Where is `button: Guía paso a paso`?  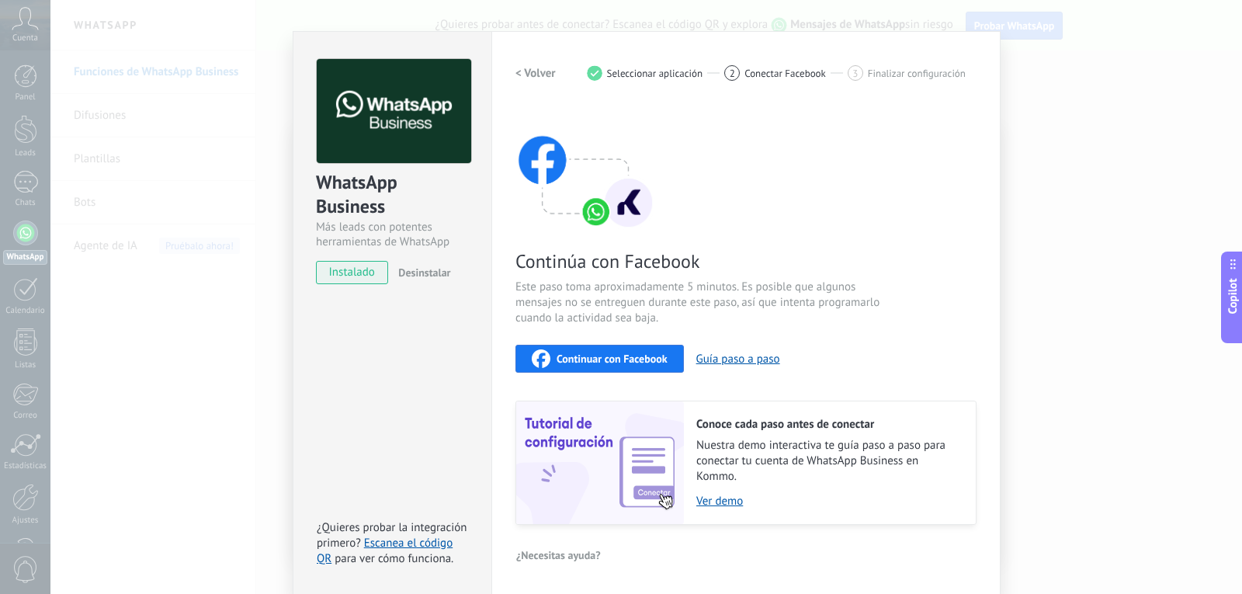
button: Guía paso a paso is located at coordinates (738, 359).